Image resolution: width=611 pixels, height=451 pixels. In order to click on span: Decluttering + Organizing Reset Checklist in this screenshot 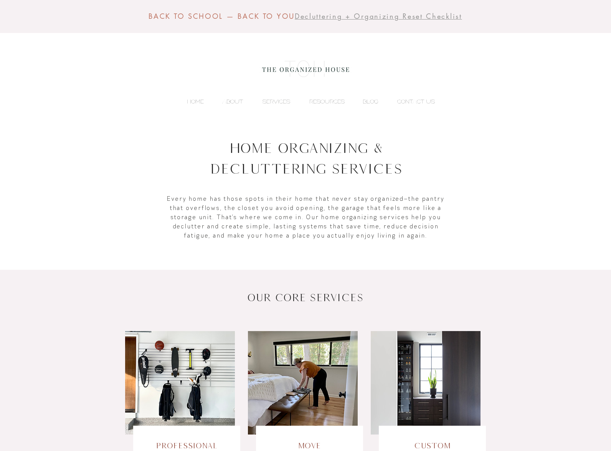, I will do `click(378, 16)`.